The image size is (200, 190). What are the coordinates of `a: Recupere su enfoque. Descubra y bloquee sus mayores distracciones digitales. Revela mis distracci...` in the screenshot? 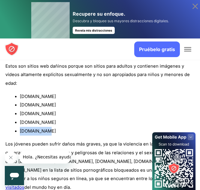 It's located at (100, 21).